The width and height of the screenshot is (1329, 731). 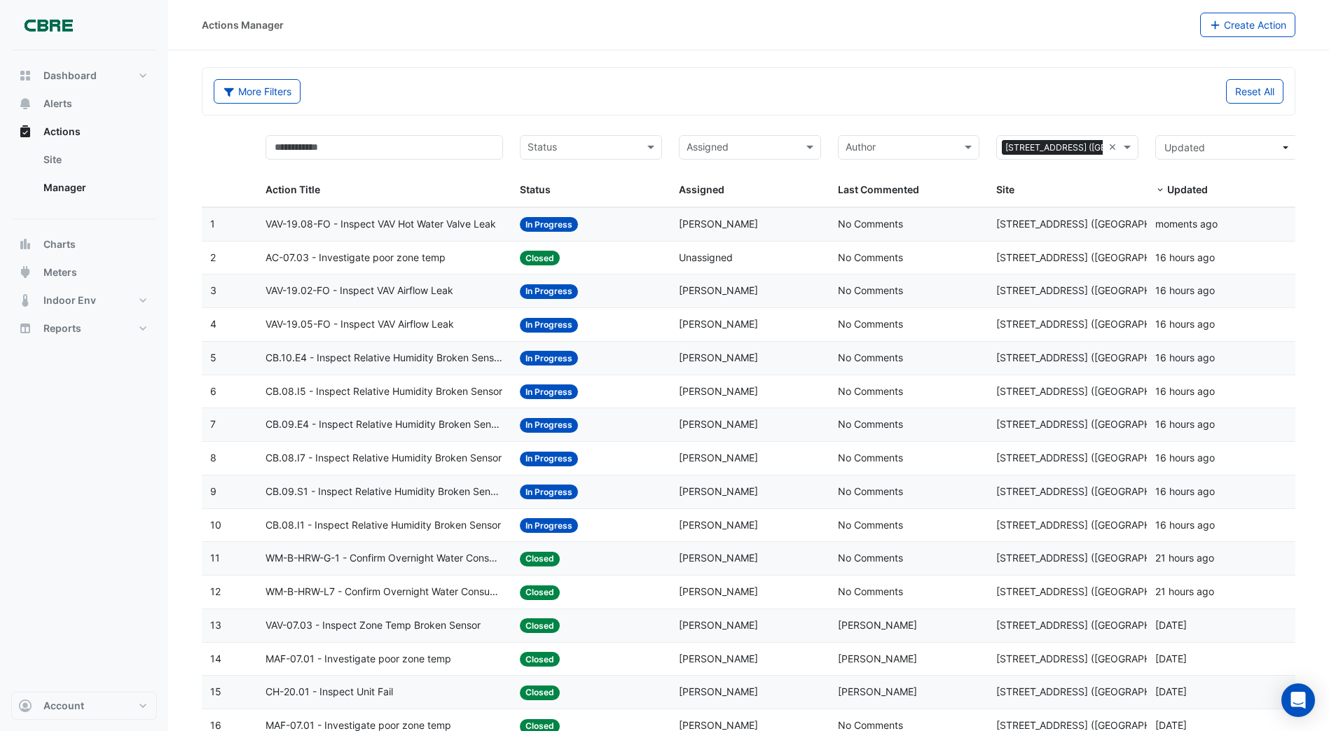 I want to click on span: 2025-09-15T11:30:11.186, so click(x=1171, y=659).